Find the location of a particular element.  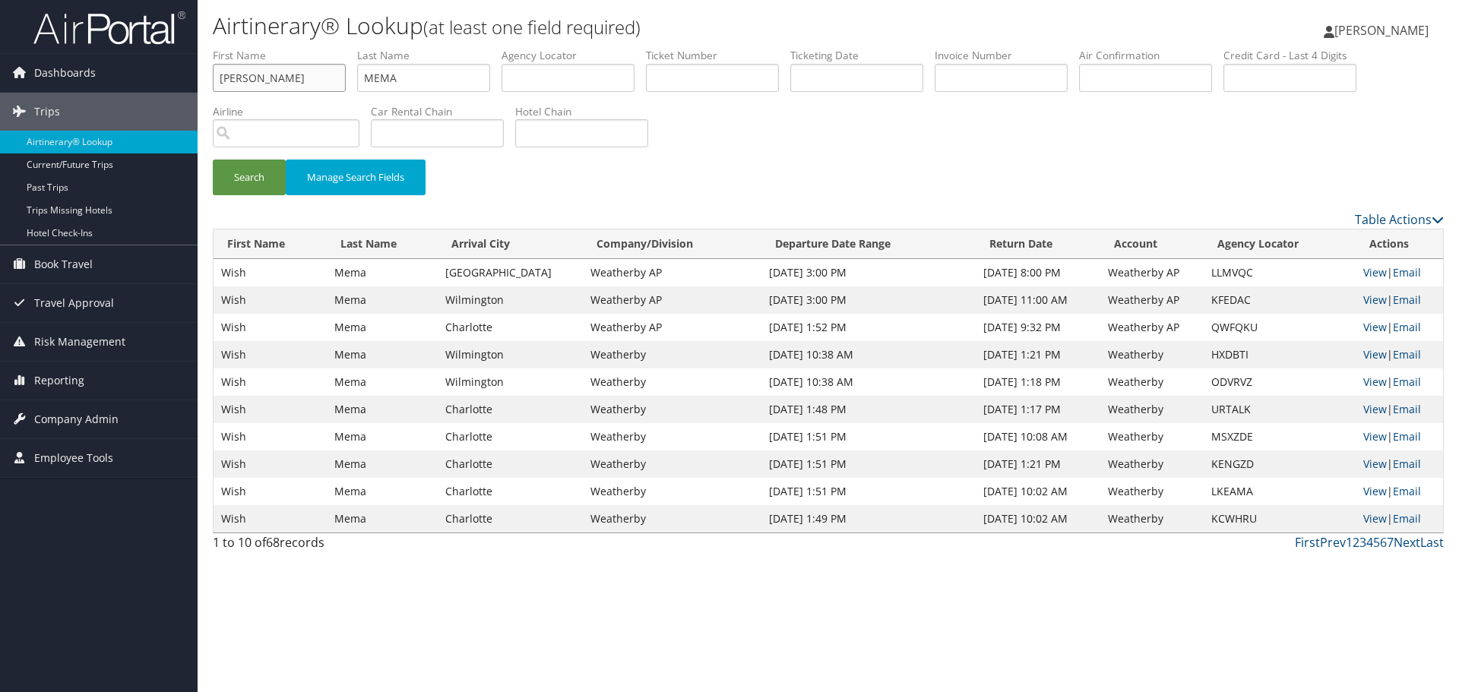

a: Next is located at coordinates (1406, 543).